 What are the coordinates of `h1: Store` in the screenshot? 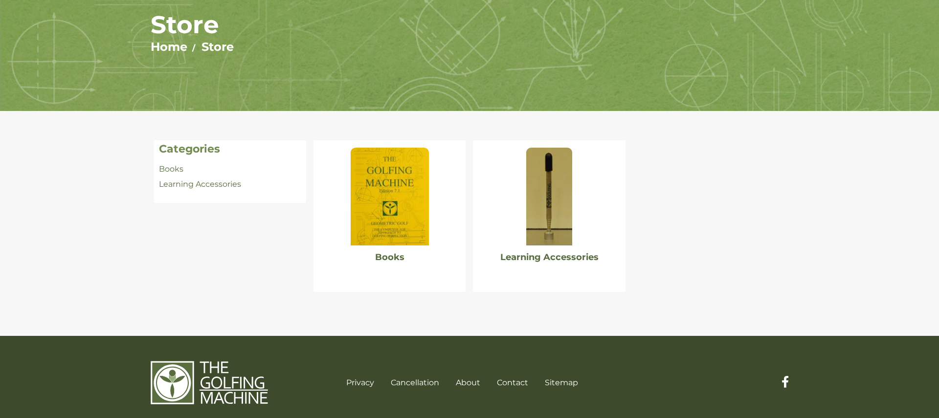 It's located at (469, 24).